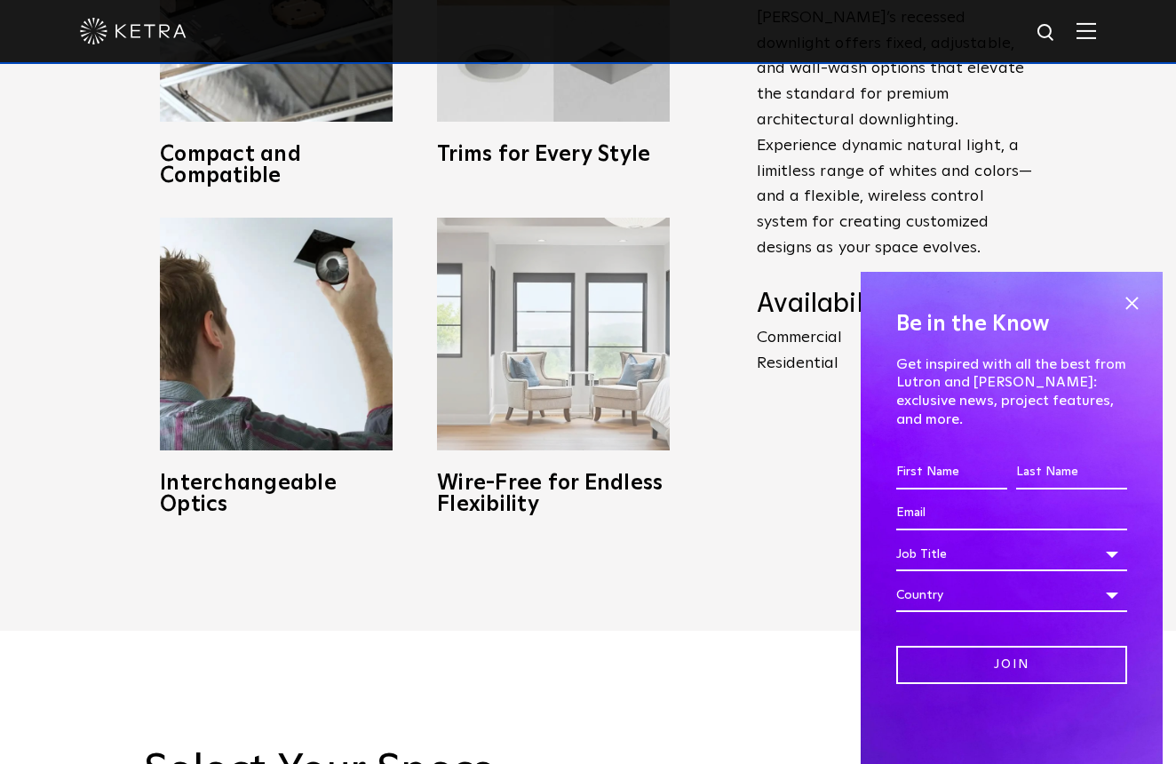 The image size is (1176, 764). Describe the element at coordinates (133, 31) in the screenshot. I see `img: ketra-logo-2019-white` at that location.